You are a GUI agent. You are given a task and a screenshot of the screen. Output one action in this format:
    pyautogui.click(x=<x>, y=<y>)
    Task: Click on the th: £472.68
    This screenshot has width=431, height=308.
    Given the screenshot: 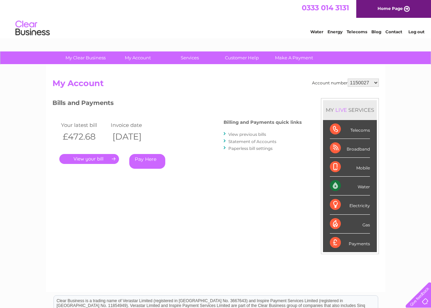 What is the action you would take?
    pyautogui.click(x=84, y=136)
    